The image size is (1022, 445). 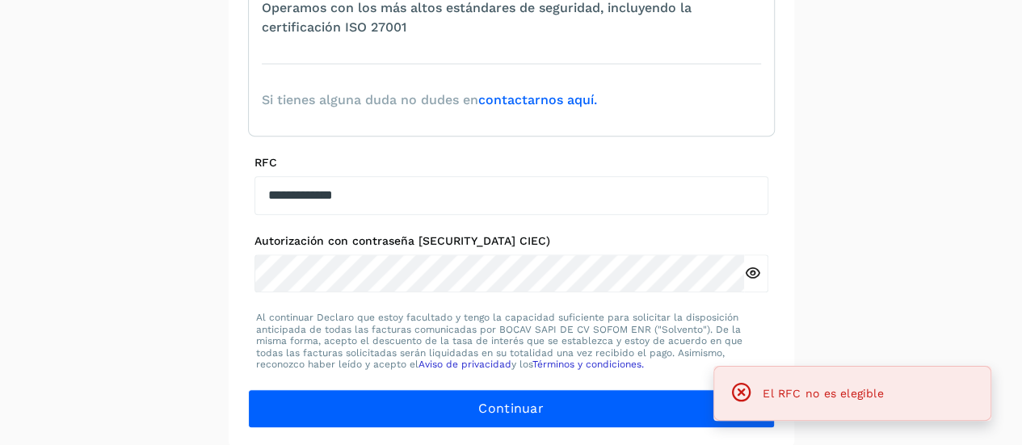 What do you see at coordinates (429, 100) in the screenshot?
I see `span: Si tienes alguna duda no dudes en` at bounding box center [429, 100].